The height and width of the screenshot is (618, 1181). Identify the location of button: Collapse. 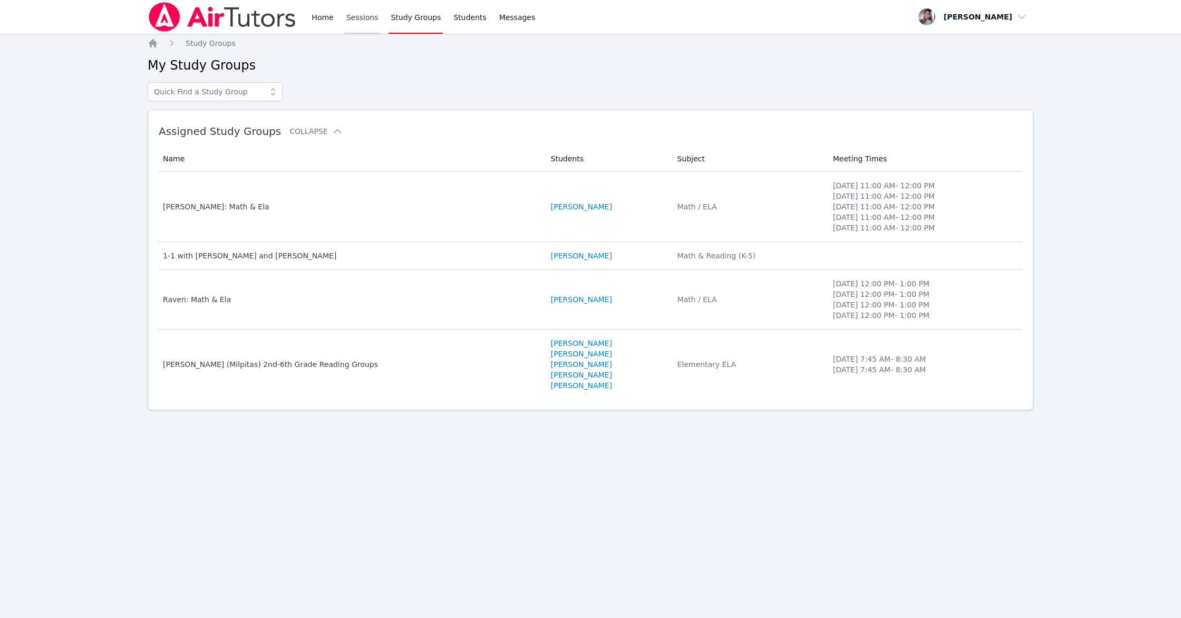
(316, 131).